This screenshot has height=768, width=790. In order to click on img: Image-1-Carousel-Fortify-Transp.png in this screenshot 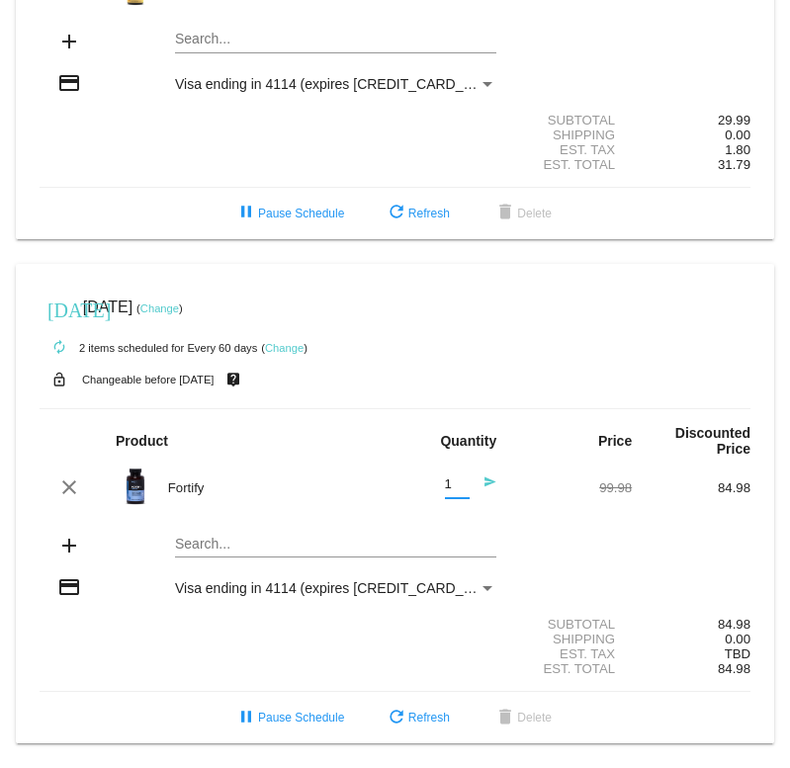, I will do `click(135, 486)`.